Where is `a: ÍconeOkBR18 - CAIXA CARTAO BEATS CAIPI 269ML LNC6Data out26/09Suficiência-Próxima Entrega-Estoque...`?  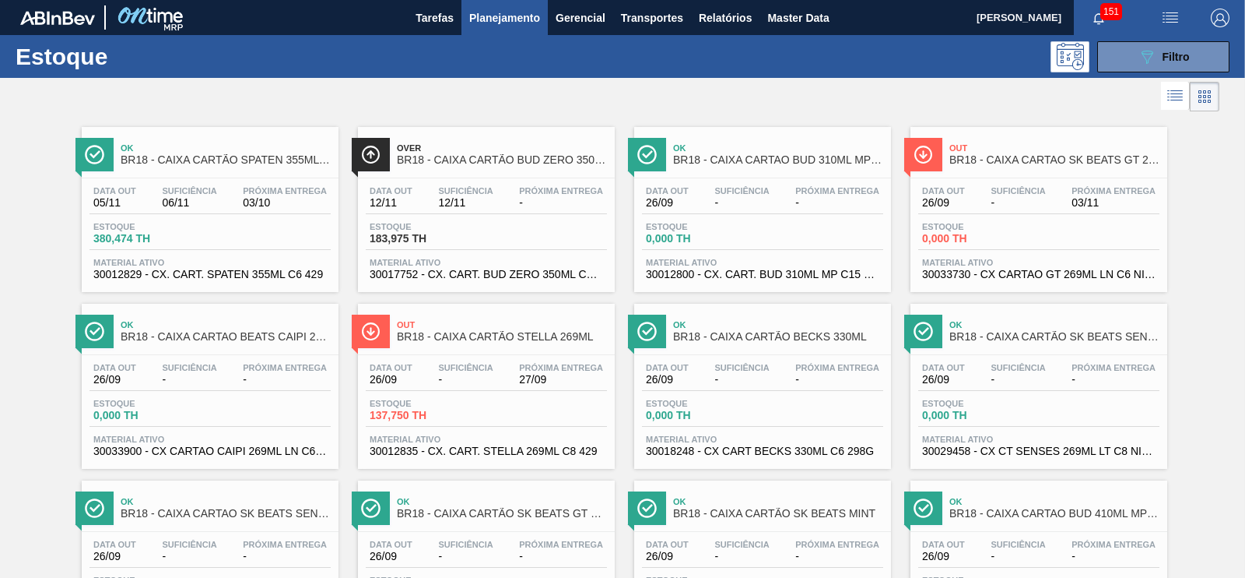 a: ÍconeOkBR18 - CAIXA CARTAO BEATS CAIPI 269ML LNC6Data out26/09Suficiência-Próxima Entrega-Estoque... is located at coordinates (208, 380).